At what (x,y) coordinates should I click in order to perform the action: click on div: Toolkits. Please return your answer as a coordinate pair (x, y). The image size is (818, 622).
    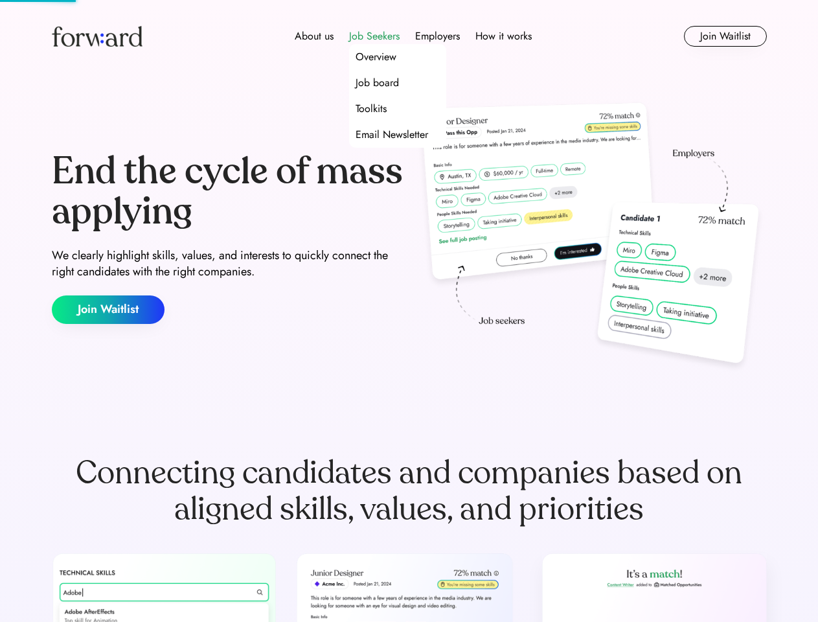
    Looking at the image, I should click on (371, 109).